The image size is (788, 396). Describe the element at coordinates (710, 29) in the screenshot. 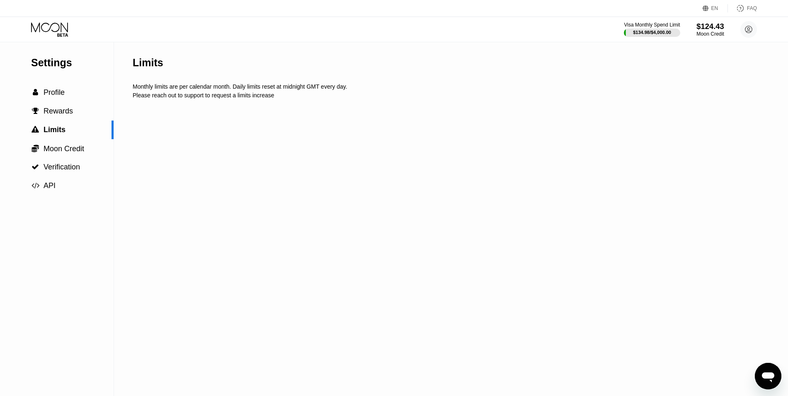

I see `div: $124.43Moon Credit` at that location.